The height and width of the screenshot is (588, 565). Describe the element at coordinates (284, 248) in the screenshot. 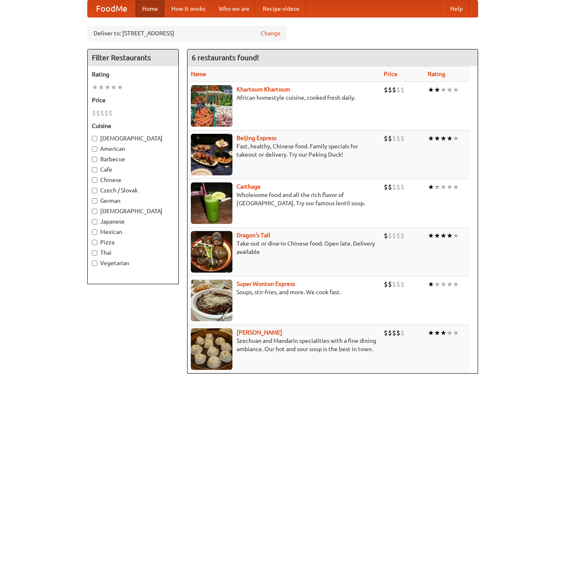

I see `p: Take-out or dine-in Chinese food. Open late. Delivery available` at that location.